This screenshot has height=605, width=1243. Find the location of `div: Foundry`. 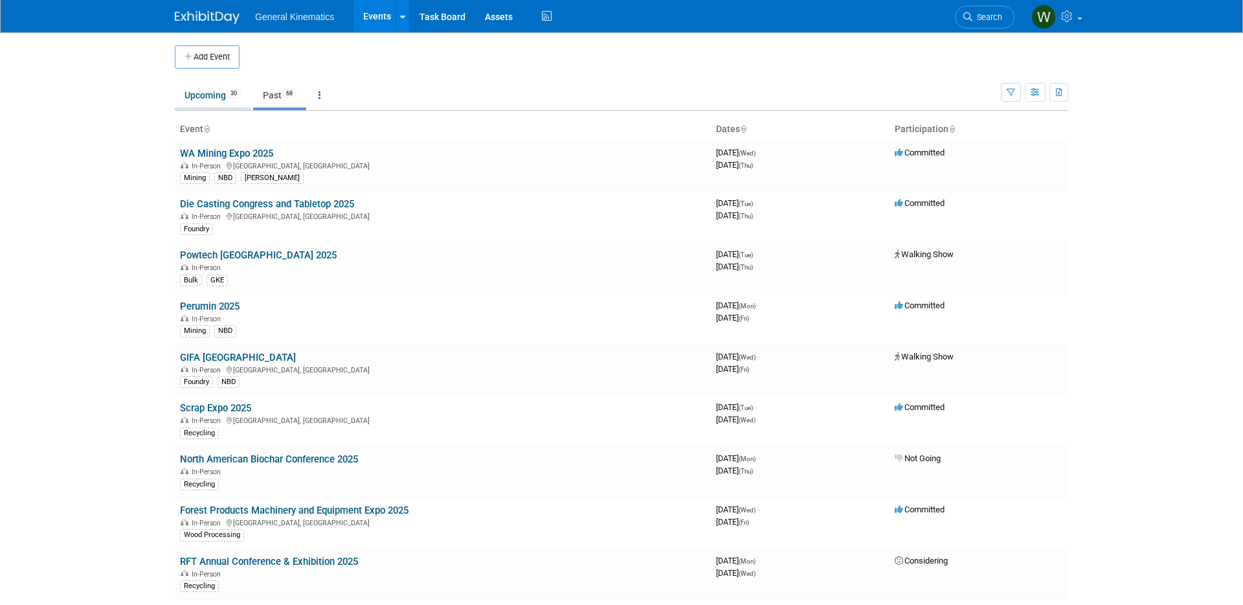

div: Foundry is located at coordinates (196, 382).